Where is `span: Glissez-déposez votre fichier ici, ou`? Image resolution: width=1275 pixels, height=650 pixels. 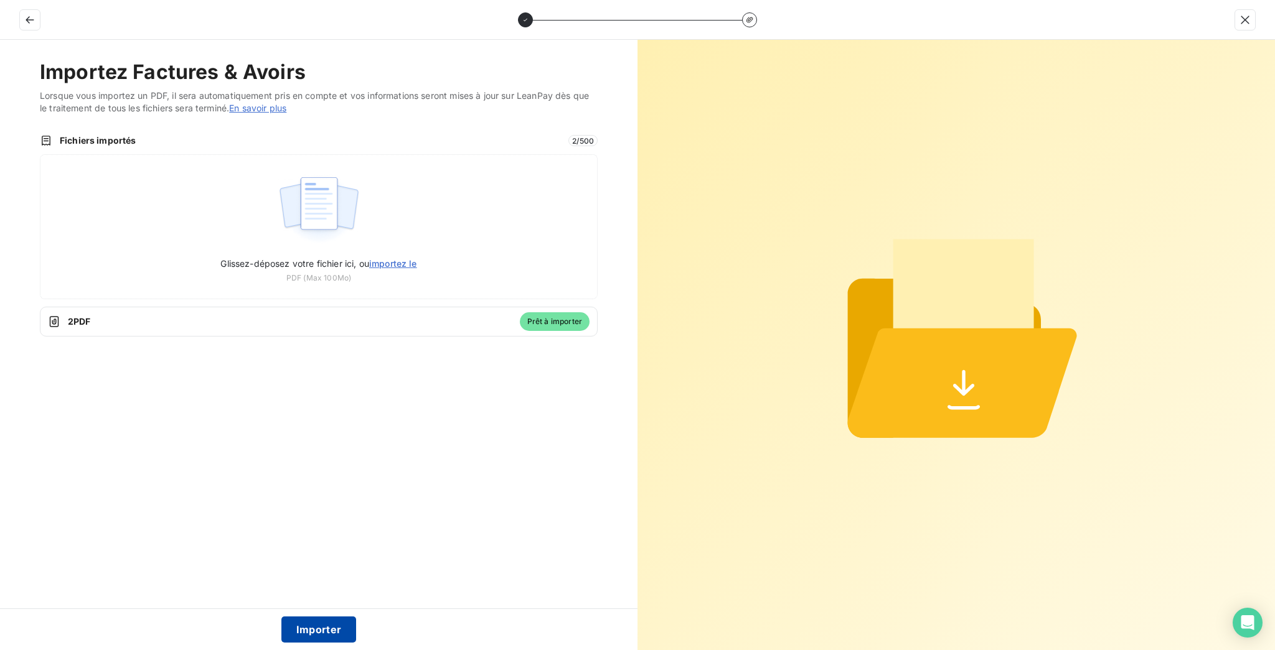
span: Glissez-déposez votre fichier ici, ou is located at coordinates (318, 263).